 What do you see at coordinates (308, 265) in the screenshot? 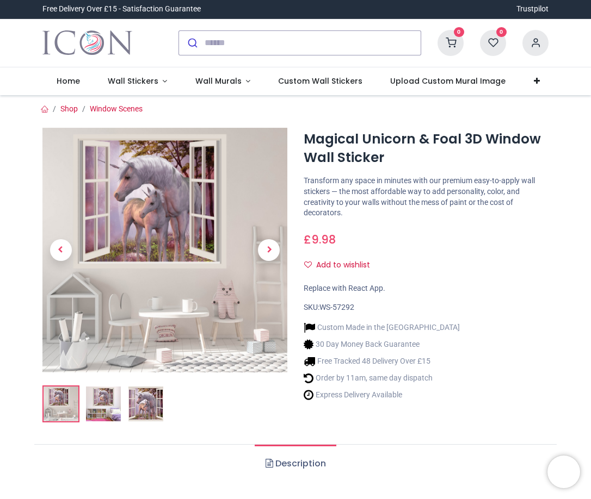
I see `i: Add to wishlist` at bounding box center [308, 265].